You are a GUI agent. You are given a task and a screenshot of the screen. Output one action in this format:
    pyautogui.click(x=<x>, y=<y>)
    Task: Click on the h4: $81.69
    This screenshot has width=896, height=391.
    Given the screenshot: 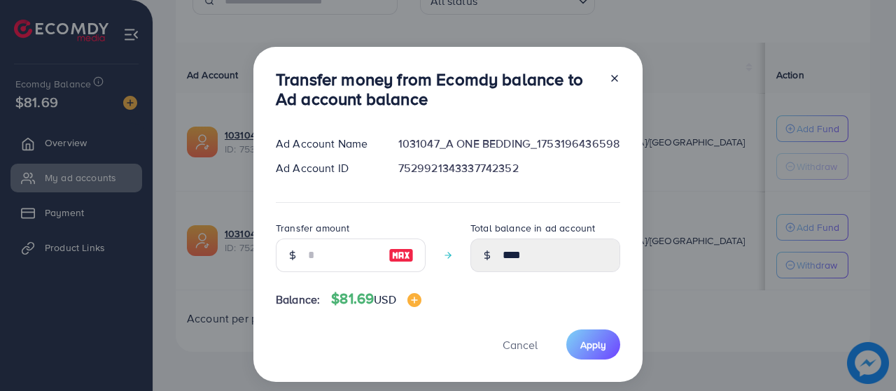 What is the action you would take?
    pyautogui.click(x=376, y=299)
    